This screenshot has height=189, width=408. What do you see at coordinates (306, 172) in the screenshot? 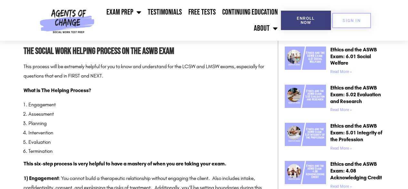
I see `img: Ethics and the ASWB Exam 4.08 Acknowledging Credit` at bounding box center [306, 172].